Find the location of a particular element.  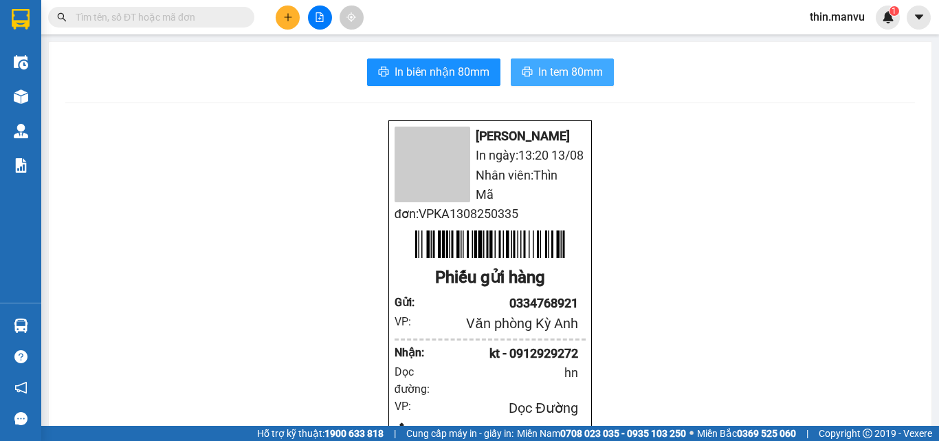

span: Miền Nam is located at coordinates (602, 433).